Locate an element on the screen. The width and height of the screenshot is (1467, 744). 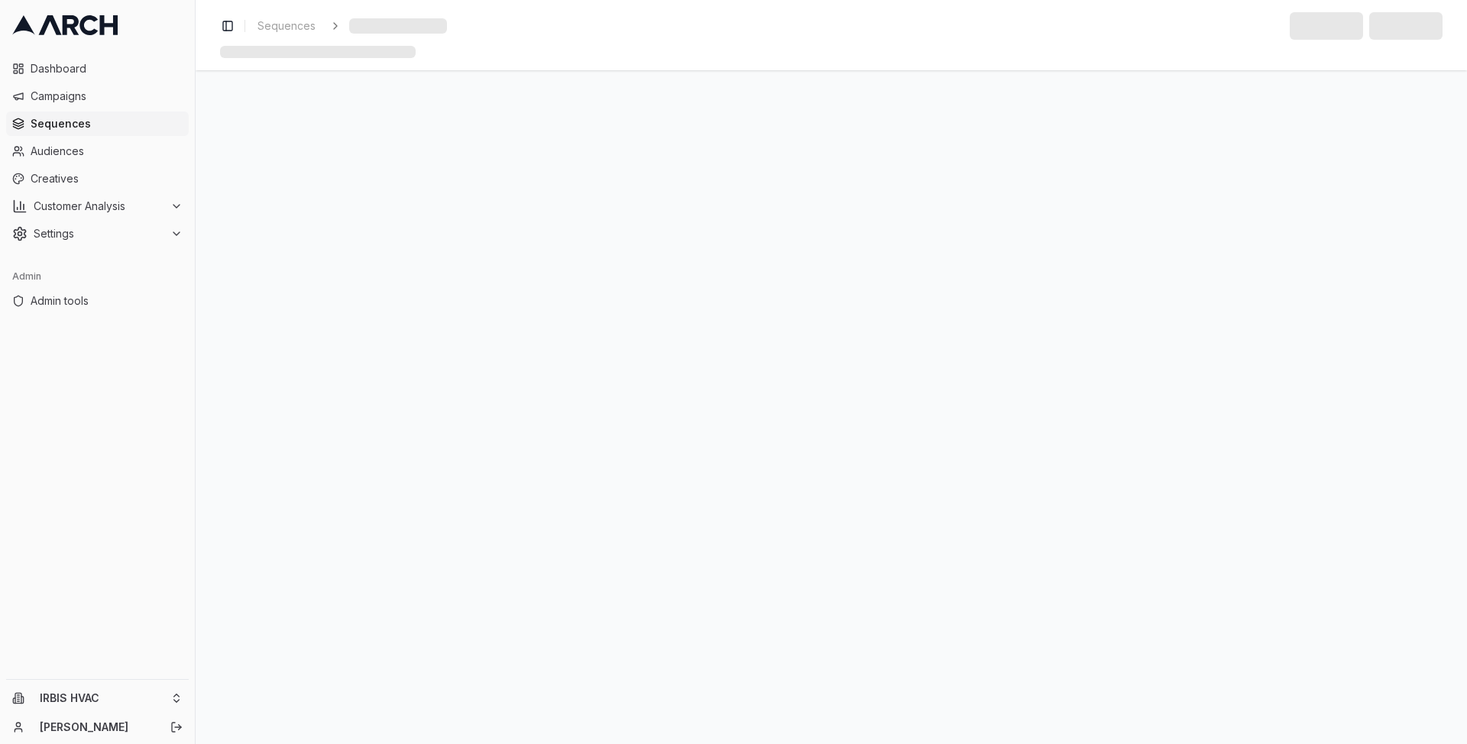
span: Audiences is located at coordinates (106, 151).